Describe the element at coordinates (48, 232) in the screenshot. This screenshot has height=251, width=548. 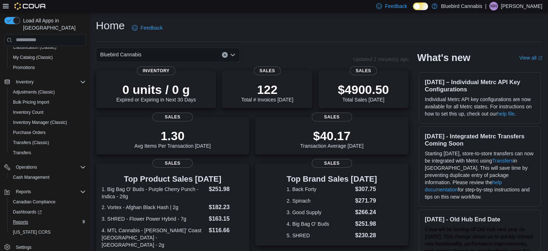
I see `span: Washington CCRS` at that location.